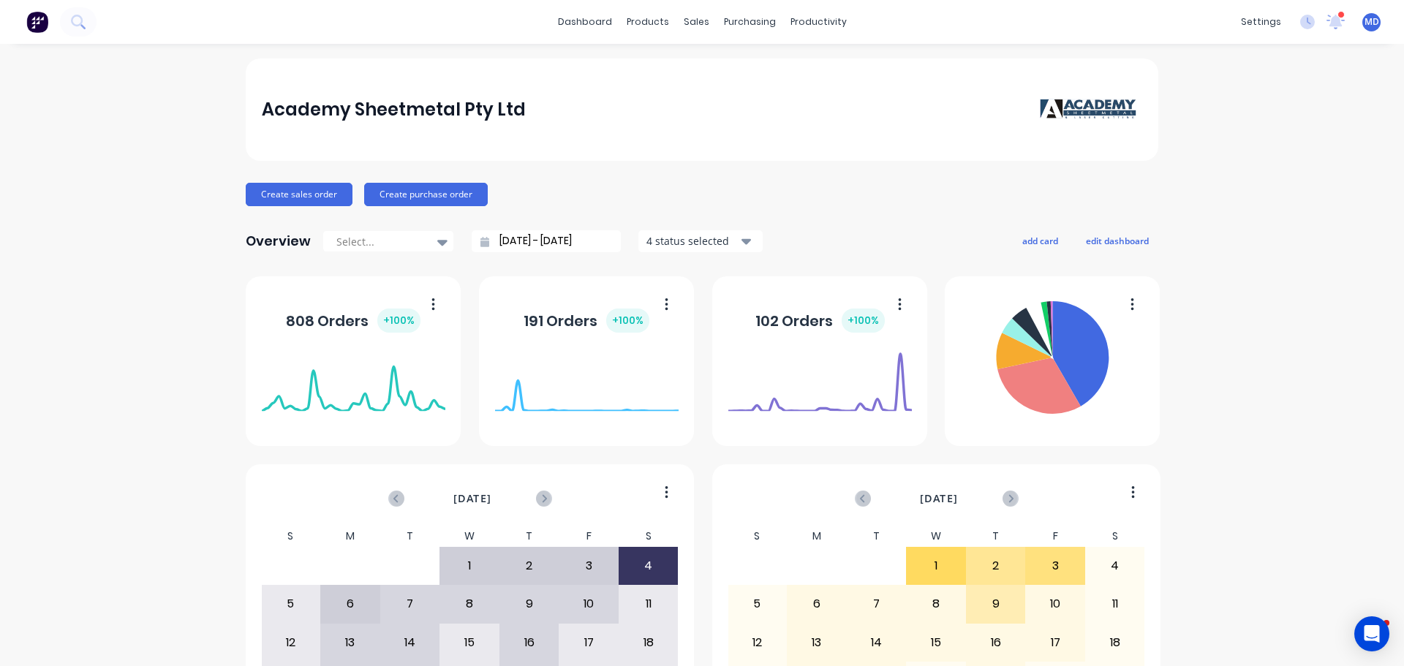 The width and height of the screenshot is (1404, 666). I want to click on div: 102 Orders, so click(820, 320).